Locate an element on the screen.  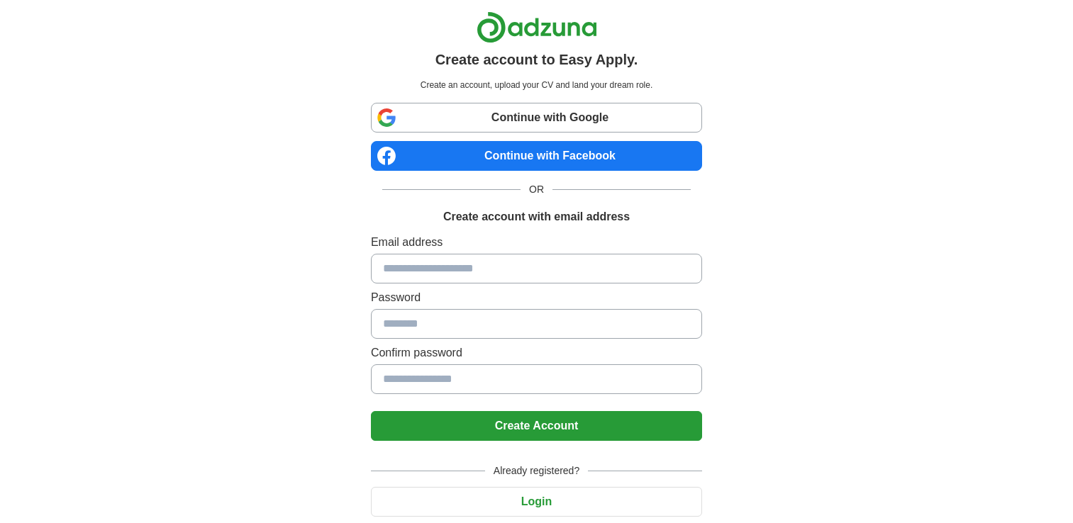
a: Continue with Facebook is located at coordinates (536, 156).